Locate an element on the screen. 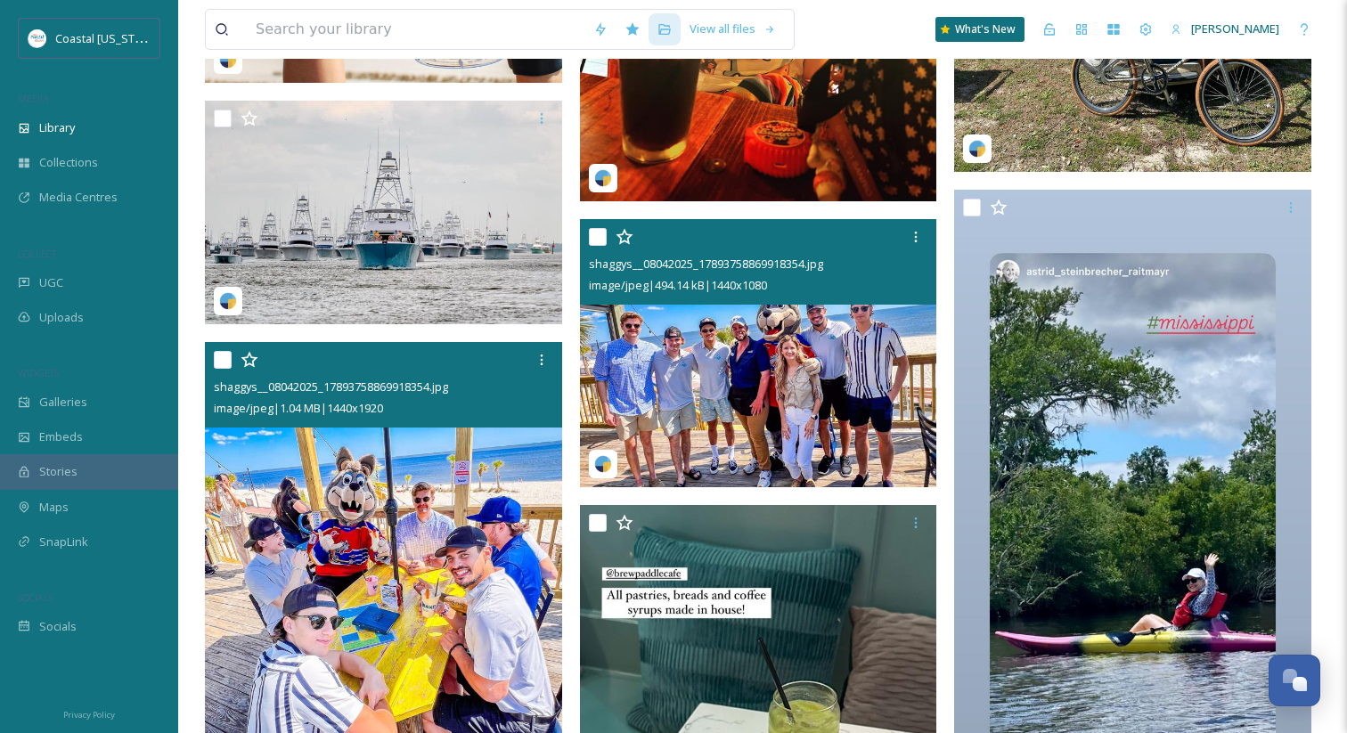  span: Stories is located at coordinates (58, 471).